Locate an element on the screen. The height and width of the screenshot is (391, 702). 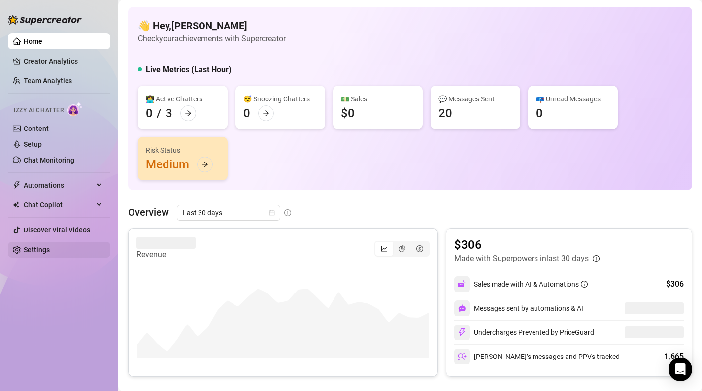
div: Undercharges Prevented by PriceGuard is located at coordinates (524, 332).